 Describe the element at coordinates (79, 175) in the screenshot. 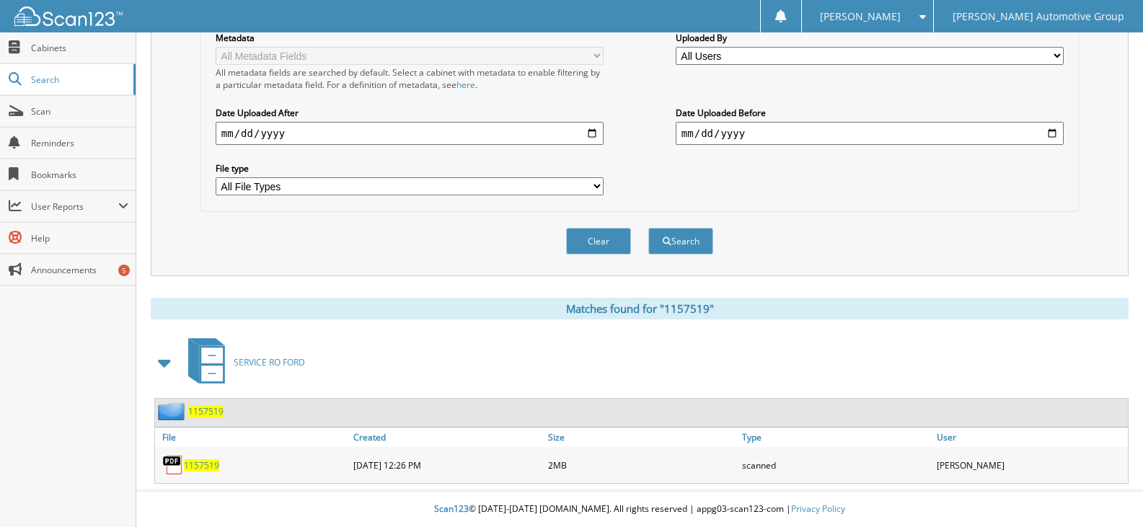

I see `span: Bookmarks` at that location.